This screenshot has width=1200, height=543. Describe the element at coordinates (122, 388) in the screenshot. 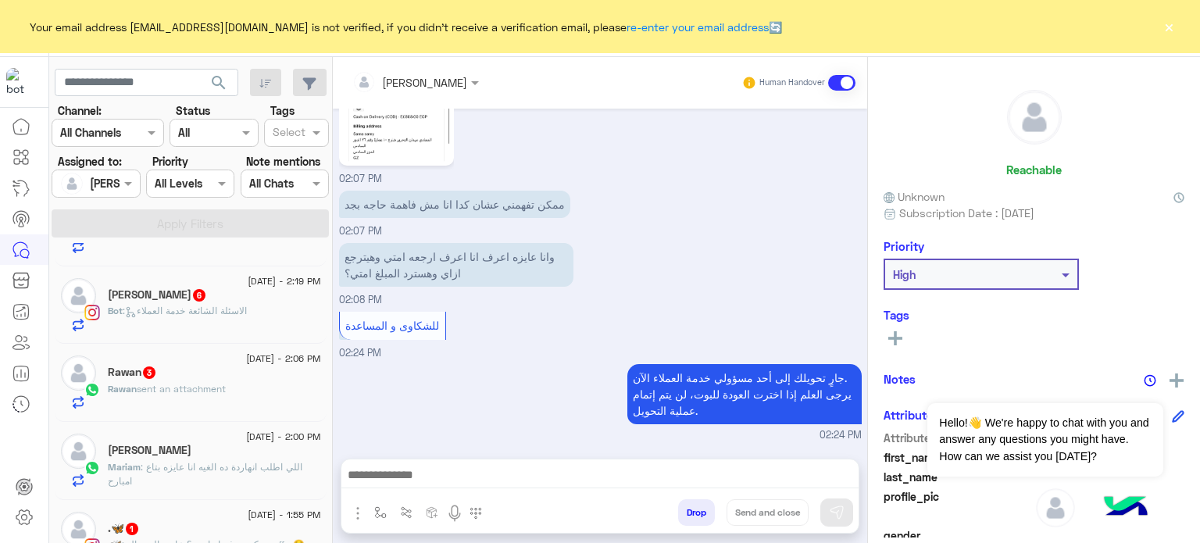

I see `span: Rawan` at that location.